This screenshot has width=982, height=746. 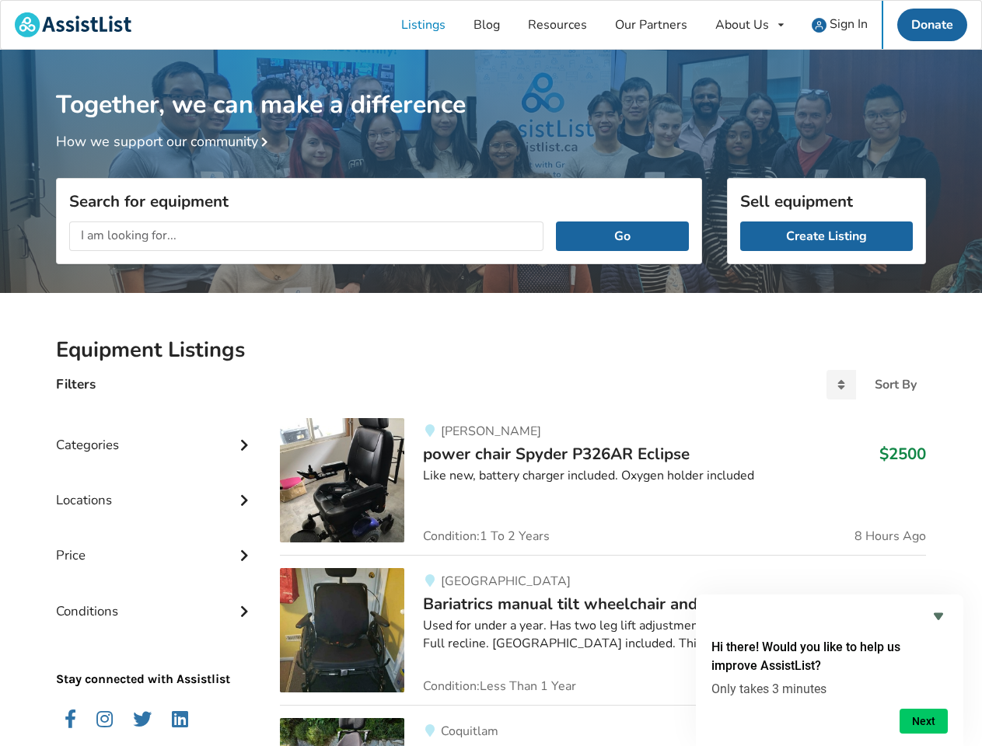 What do you see at coordinates (155, 488) in the screenshot?
I see `div: Locations` at bounding box center [155, 488].